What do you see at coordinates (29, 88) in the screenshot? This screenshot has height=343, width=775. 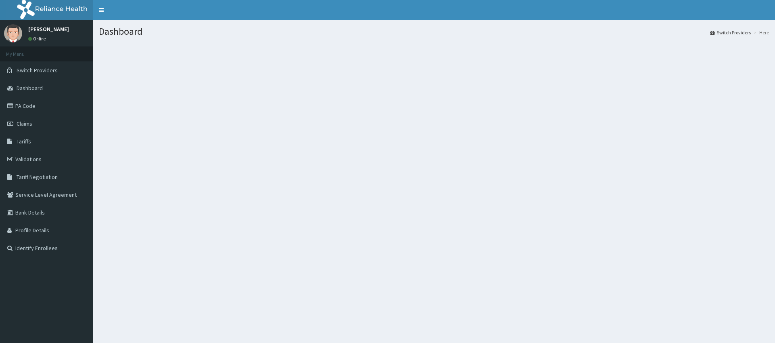 I see `span: Dashboard` at bounding box center [29, 88].